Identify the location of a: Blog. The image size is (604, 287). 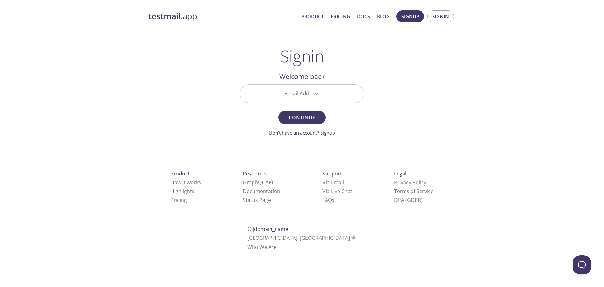
(383, 16).